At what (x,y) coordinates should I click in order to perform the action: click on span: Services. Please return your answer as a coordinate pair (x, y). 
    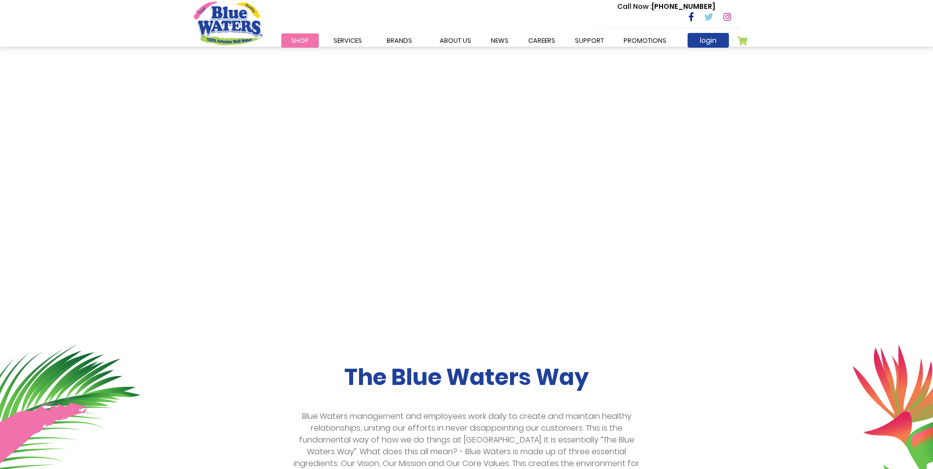
    Looking at the image, I should click on (348, 40).